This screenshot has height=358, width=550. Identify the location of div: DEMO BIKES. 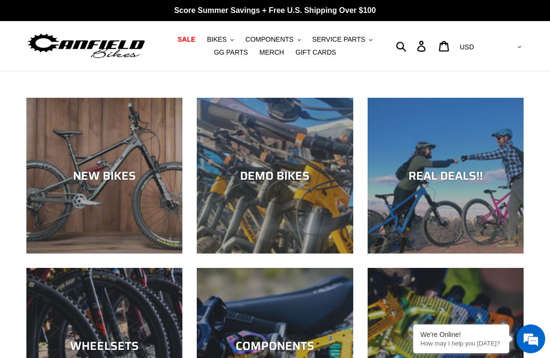
(274, 176).